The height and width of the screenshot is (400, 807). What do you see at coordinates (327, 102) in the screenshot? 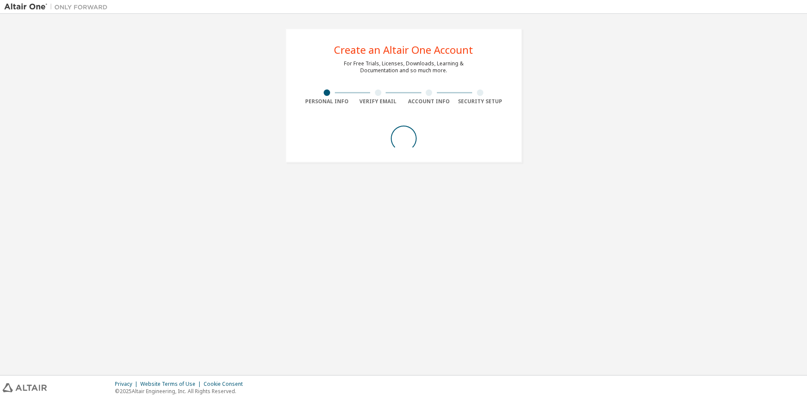
I see `div: Personal Info` at bounding box center [327, 102].